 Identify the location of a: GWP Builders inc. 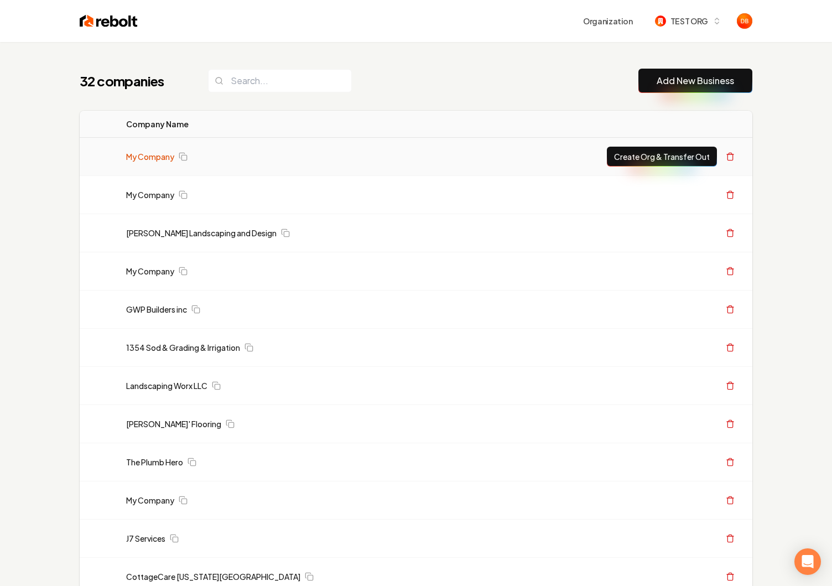
(157, 309).